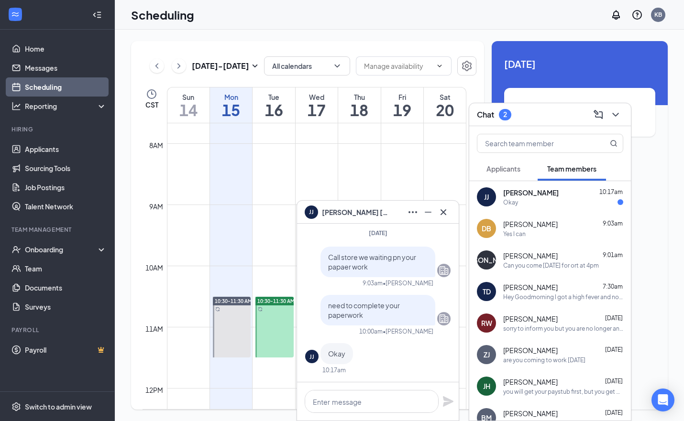 The width and height of the screenshot is (684, 421). Describe the element at coordinates (66, 269) in the screenshot. I see `a: Team` at that location.